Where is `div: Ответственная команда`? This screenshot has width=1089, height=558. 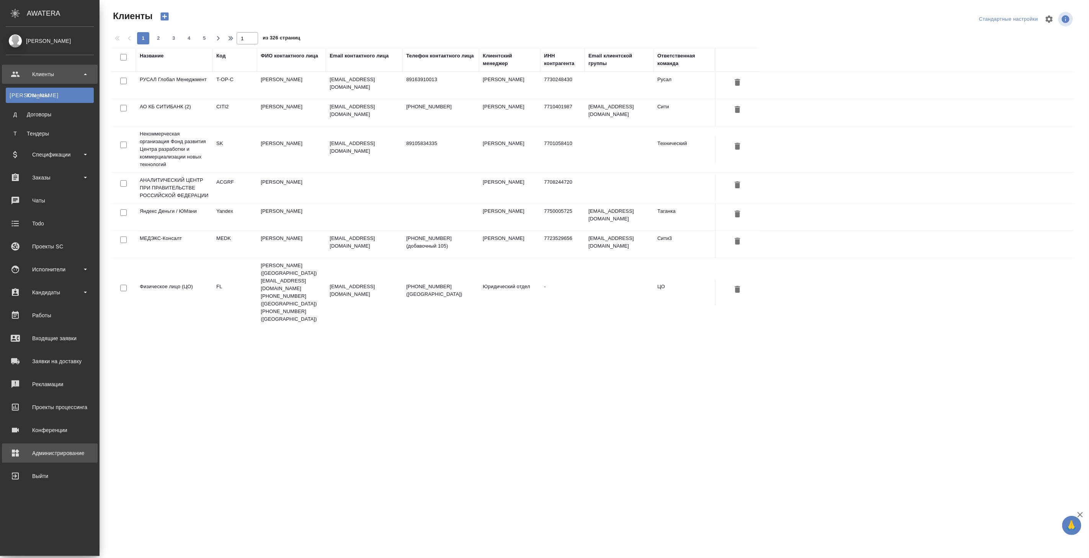
div: Ответственная команда is located at coordinates (684, 60).